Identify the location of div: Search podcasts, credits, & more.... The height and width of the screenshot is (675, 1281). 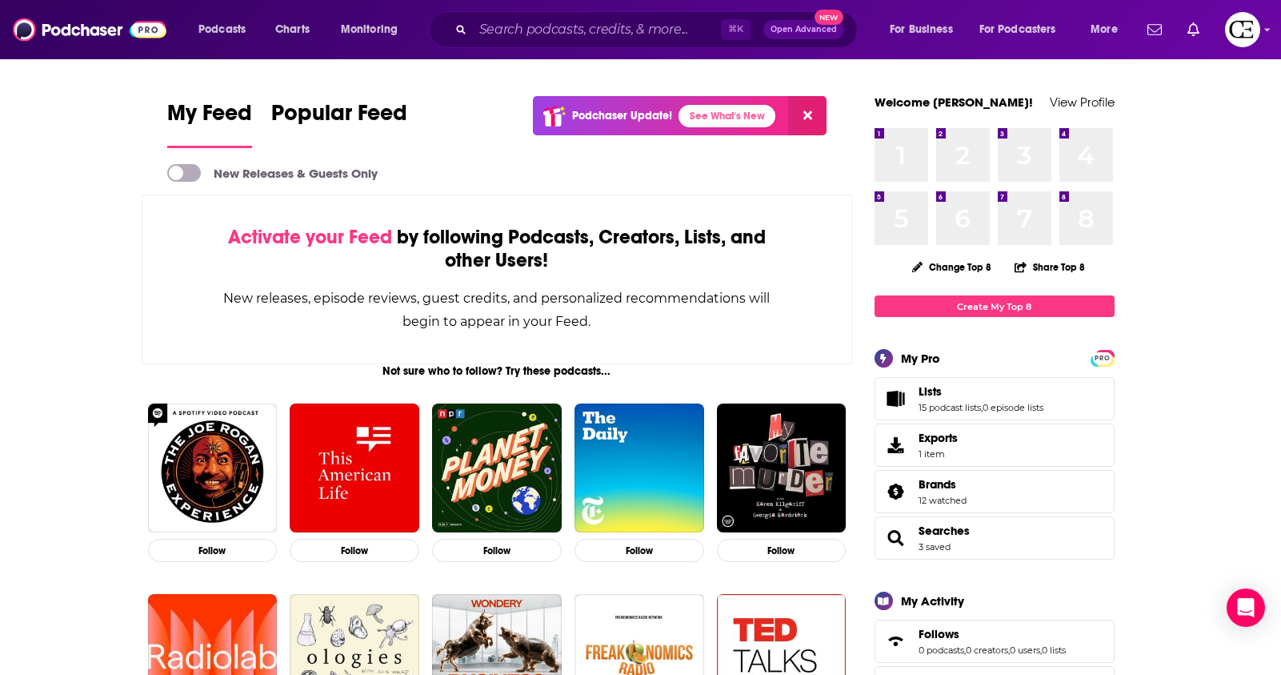
(659, 30).